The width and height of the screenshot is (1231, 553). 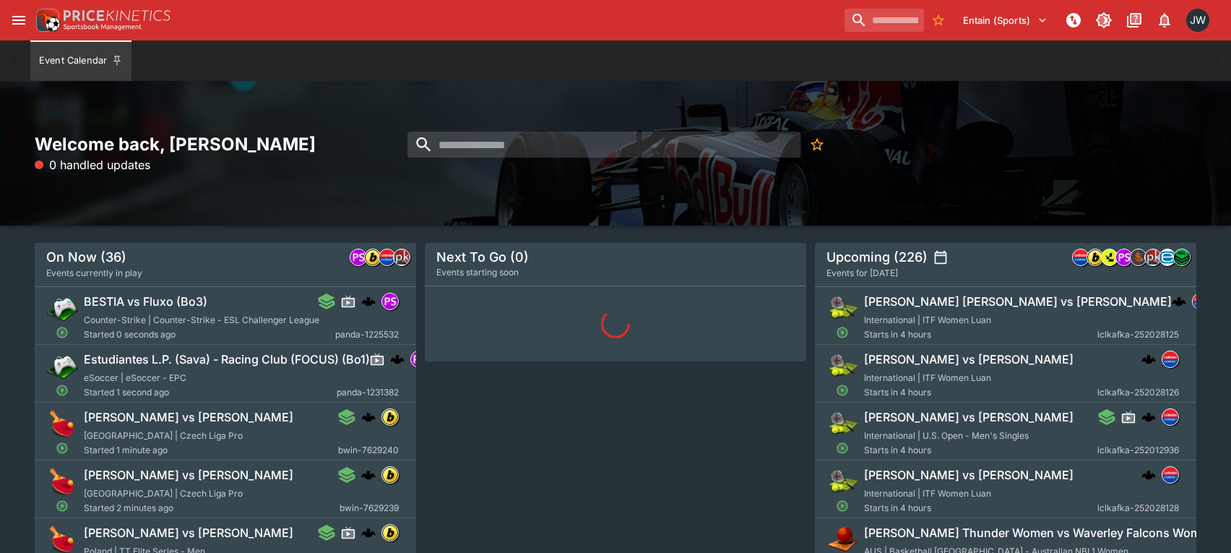 What do you see at coordinates (367, 335) in the screenshot?
I see `span: panda-1225532` at bounding box center [367, 335].